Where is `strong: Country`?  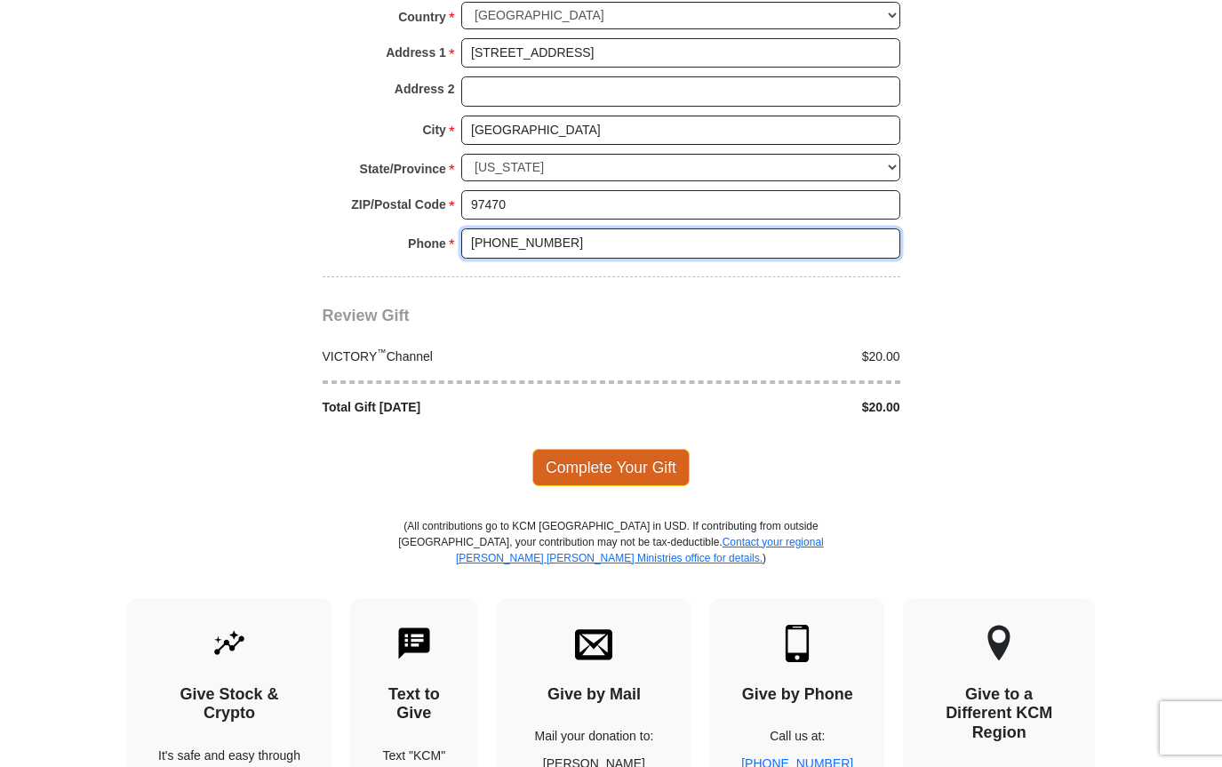
strong: Country is located at coordinates (422, 17).